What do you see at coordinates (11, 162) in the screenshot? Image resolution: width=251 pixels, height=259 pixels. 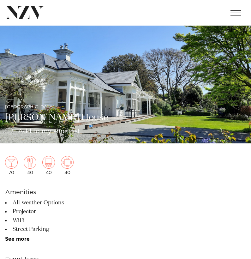 I see `img: cocktail.png` at bounding box center [11, 162].